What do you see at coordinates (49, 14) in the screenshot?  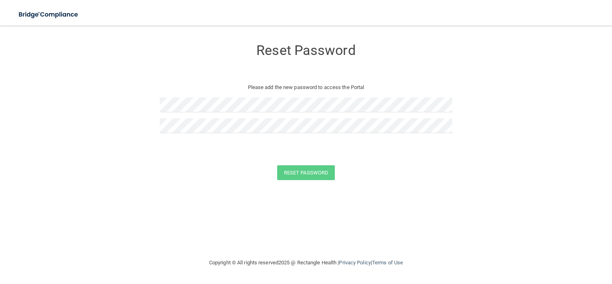 I see `img: bridge_compliance_login_screen.278c3ca4.svg` at bounding box center [49, 14].